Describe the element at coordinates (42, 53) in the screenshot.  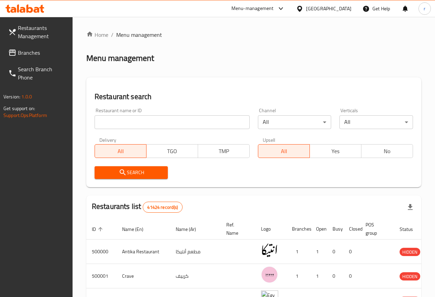
I see `span: Branches` at that location.